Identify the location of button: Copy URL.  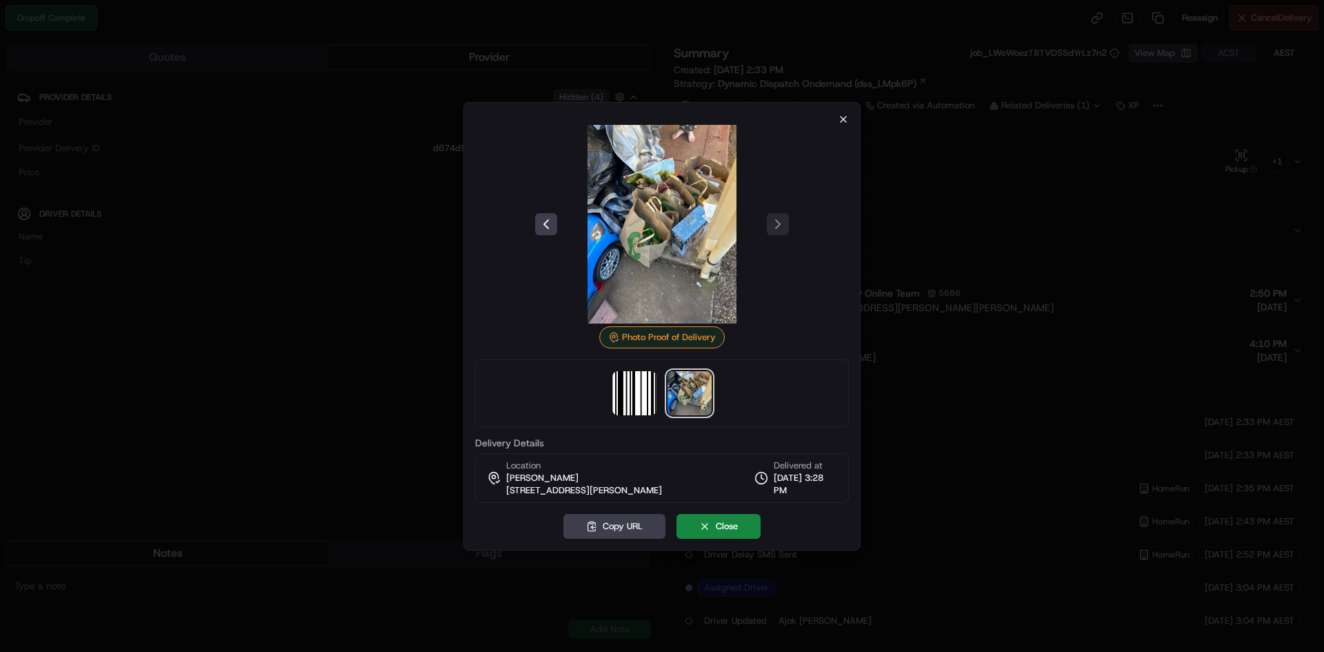
(614, 526).